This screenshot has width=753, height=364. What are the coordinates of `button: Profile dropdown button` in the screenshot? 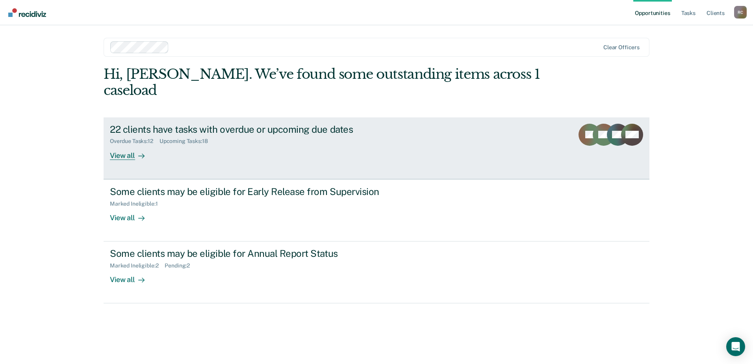 It's located at (741, 12).